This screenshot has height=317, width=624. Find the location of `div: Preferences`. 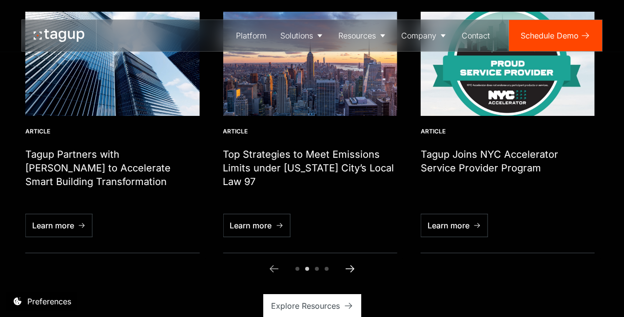

div: Preferences is located at coordinates (49, 302).